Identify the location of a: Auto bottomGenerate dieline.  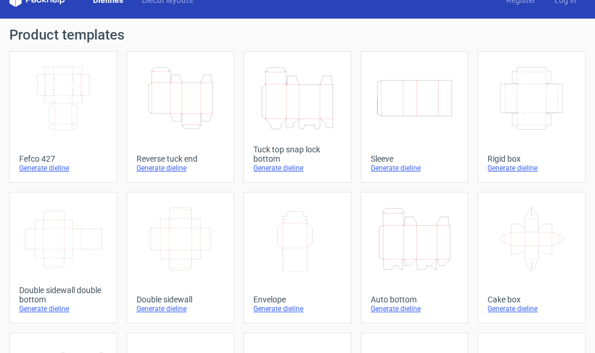
(415, 258).